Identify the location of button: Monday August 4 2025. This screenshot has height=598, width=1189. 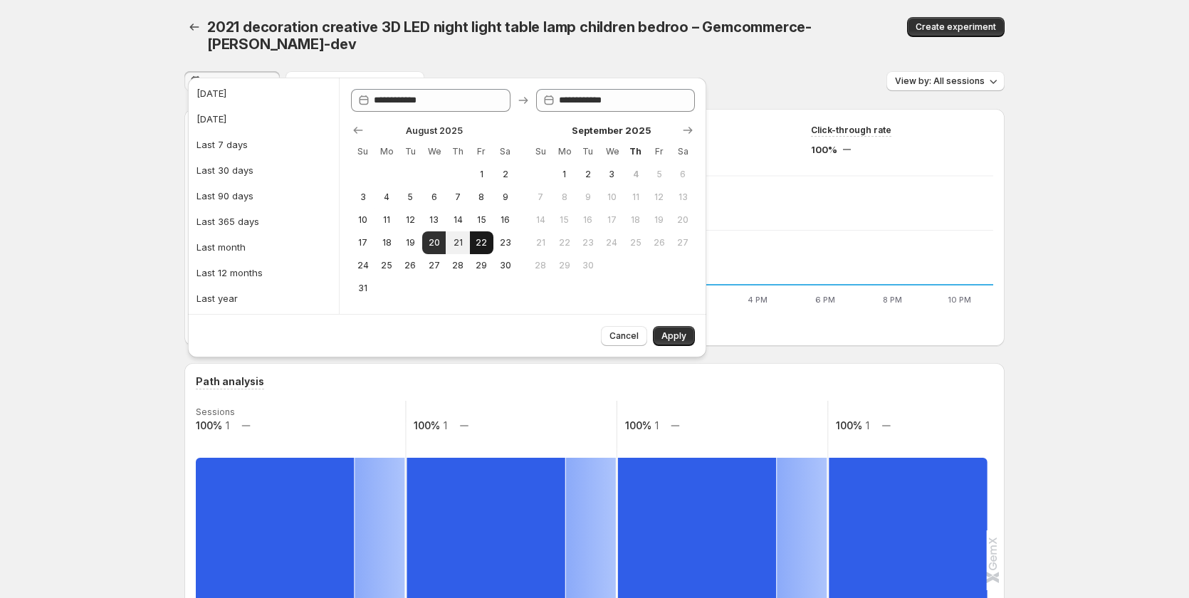
(386, 197).